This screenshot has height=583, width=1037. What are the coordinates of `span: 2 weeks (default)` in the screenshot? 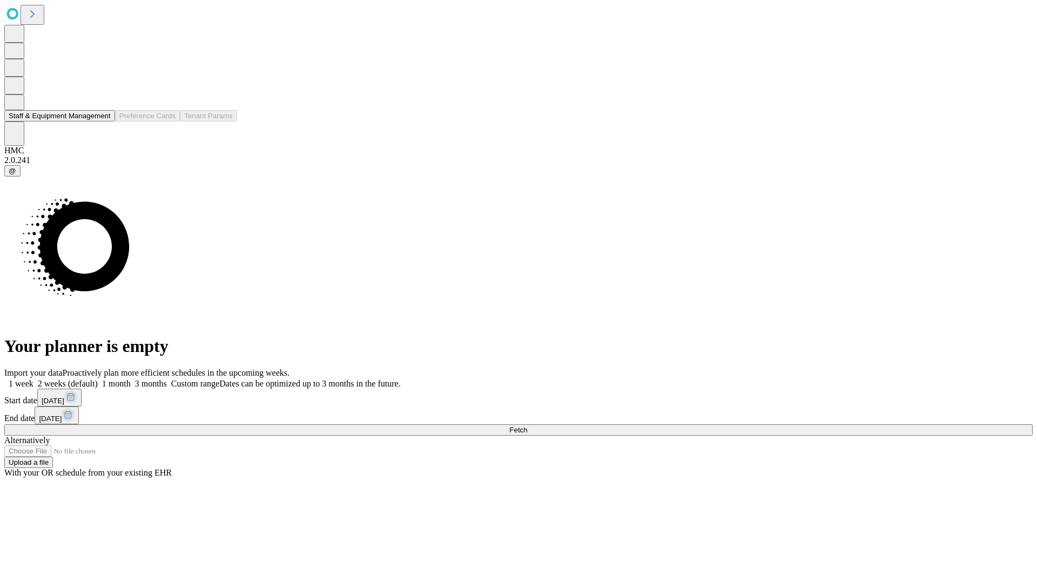 It's located at (67, 383).